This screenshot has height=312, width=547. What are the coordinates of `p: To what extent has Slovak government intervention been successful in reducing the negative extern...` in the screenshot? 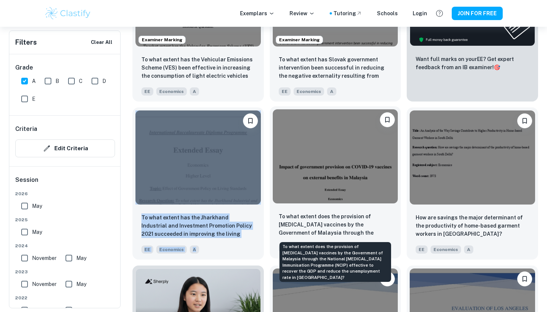 It's located at (335, 68).